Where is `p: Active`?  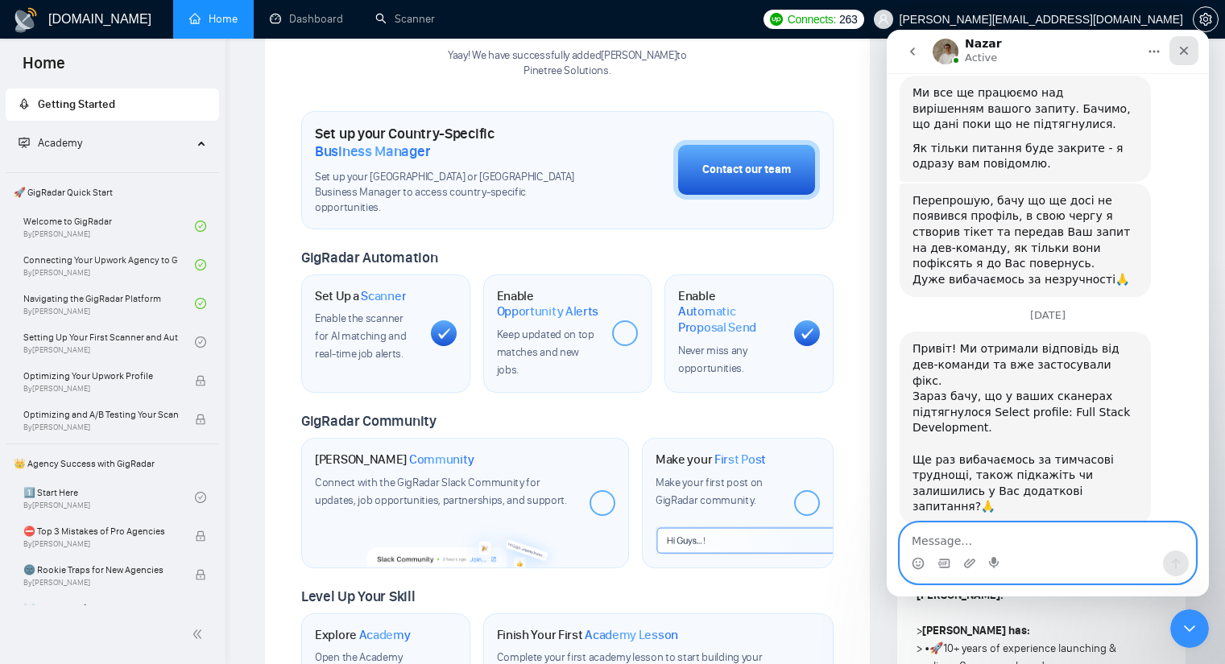
p: Active is located at coordinates (94, 28).